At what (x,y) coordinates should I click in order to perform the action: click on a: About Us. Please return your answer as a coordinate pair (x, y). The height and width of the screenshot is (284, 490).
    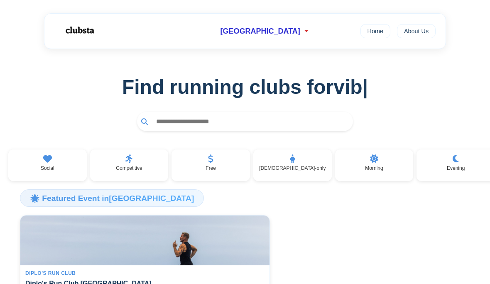
    Looking at the image, I should click on (416, 31).